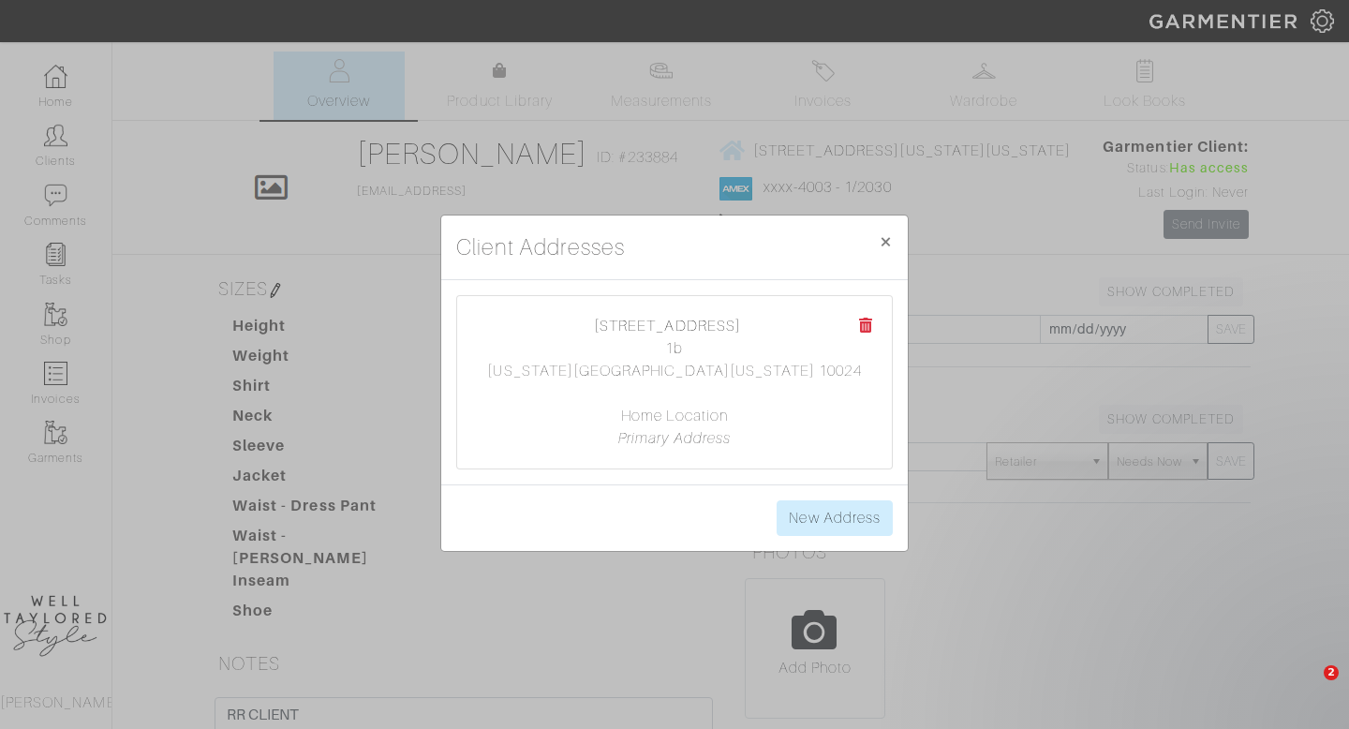 The width and height of the screenshot is (1349, 729). I want to click on h4: Client Addresses, so click(540, 247).